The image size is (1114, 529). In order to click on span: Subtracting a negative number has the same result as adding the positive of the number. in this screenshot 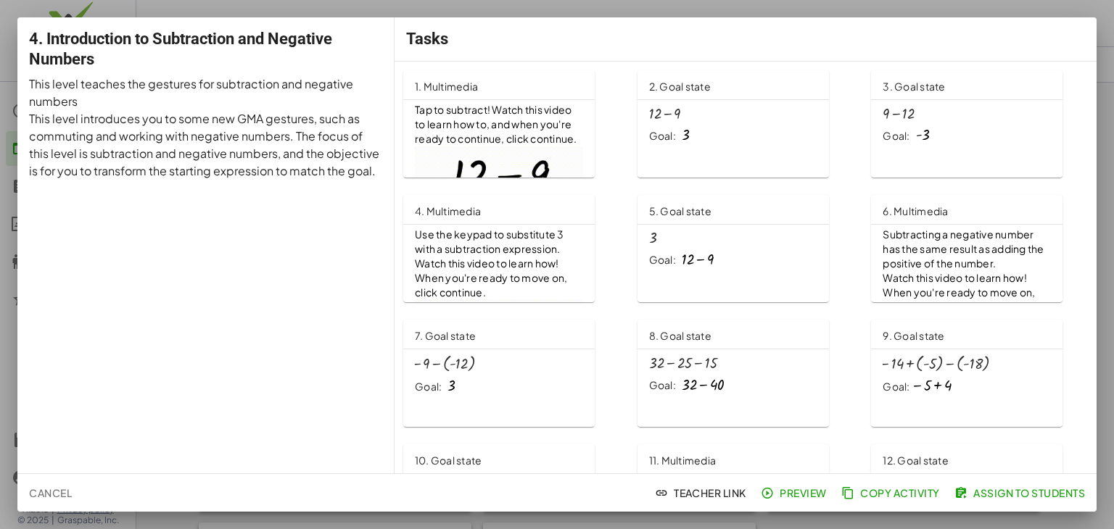, I will do `click(963, 249)`.